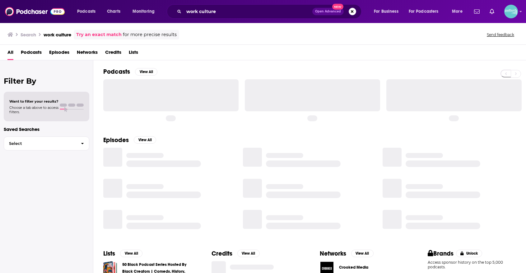 The width and height of the screenshot is (526, 273). Describe the element at coordinates (248, 12) in the screenshot. I see `input: Search podcasts, credits, & more...` at that location.